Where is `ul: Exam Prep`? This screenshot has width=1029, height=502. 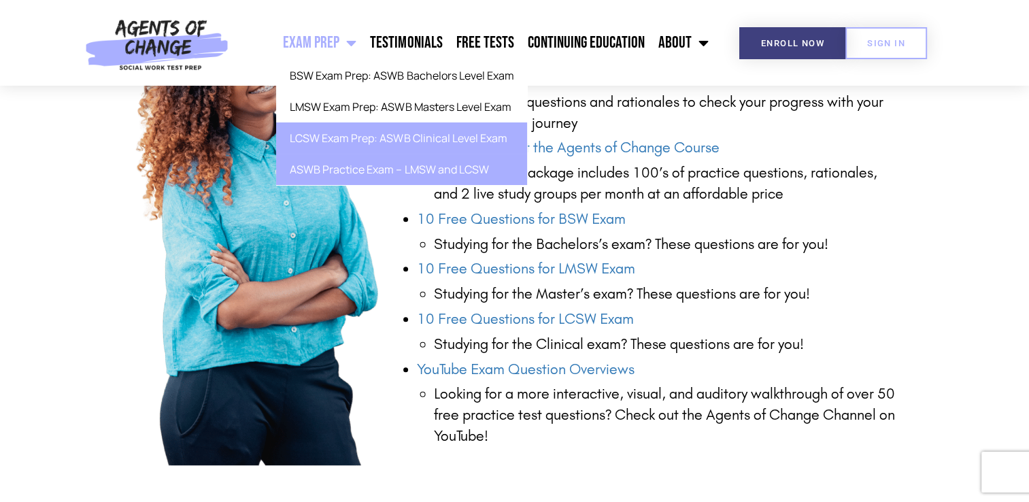 ul: Exam Prep is located at coordinates (401, 122).